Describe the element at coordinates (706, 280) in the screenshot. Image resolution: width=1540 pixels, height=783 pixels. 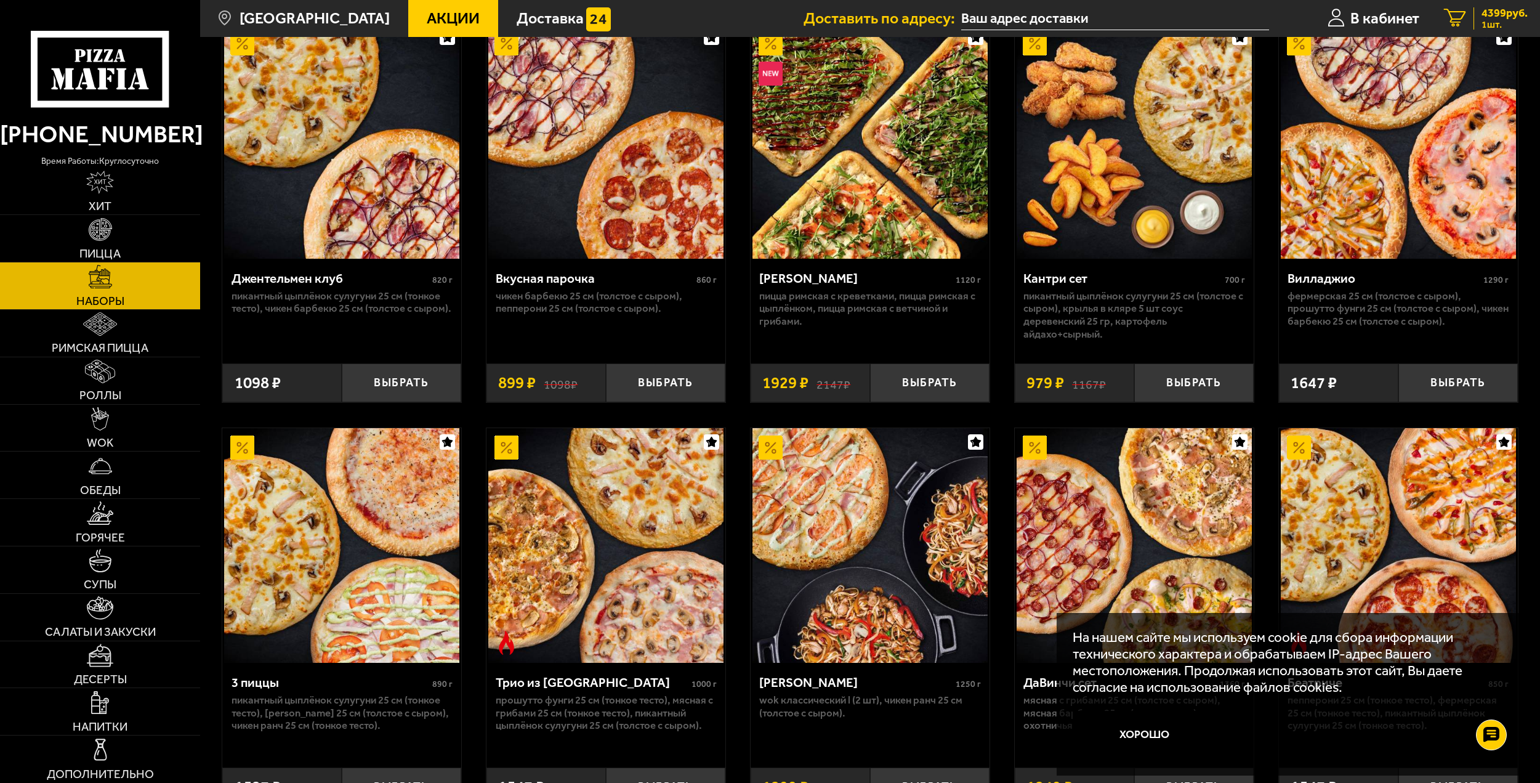
I see `span: 860 г` at that location.